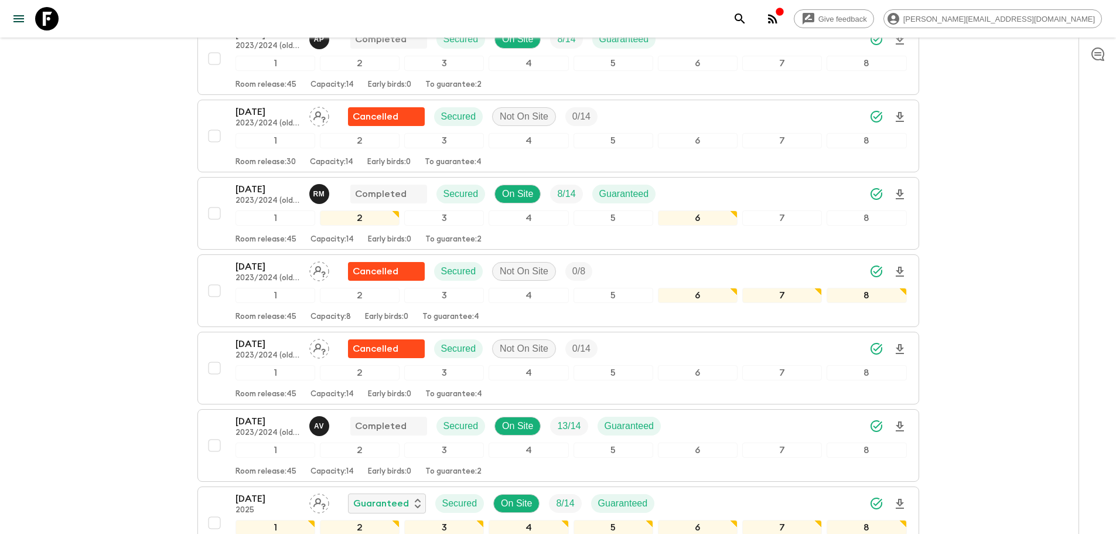 Image resolution: width=1116 pixels, height=534 pixels. I want to click on span: Arley Varona, so click(320, 424).